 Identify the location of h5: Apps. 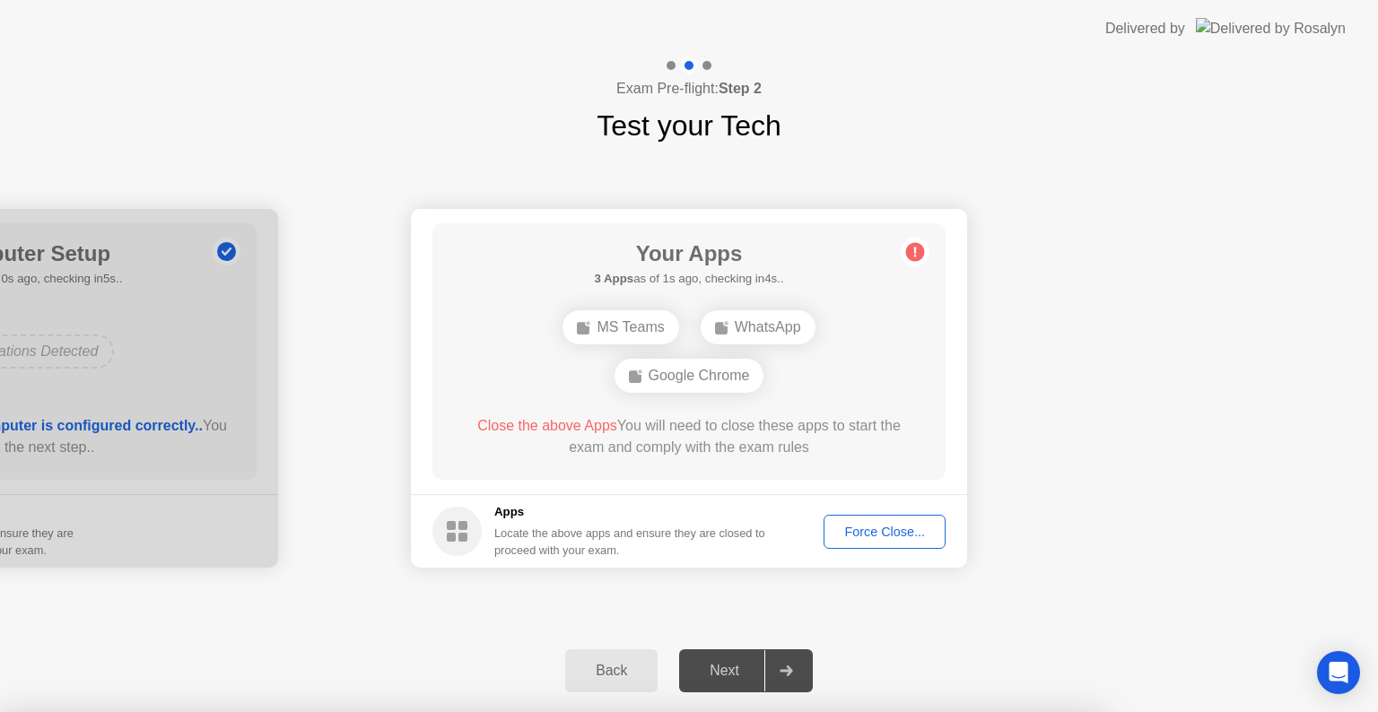
(630, 512).